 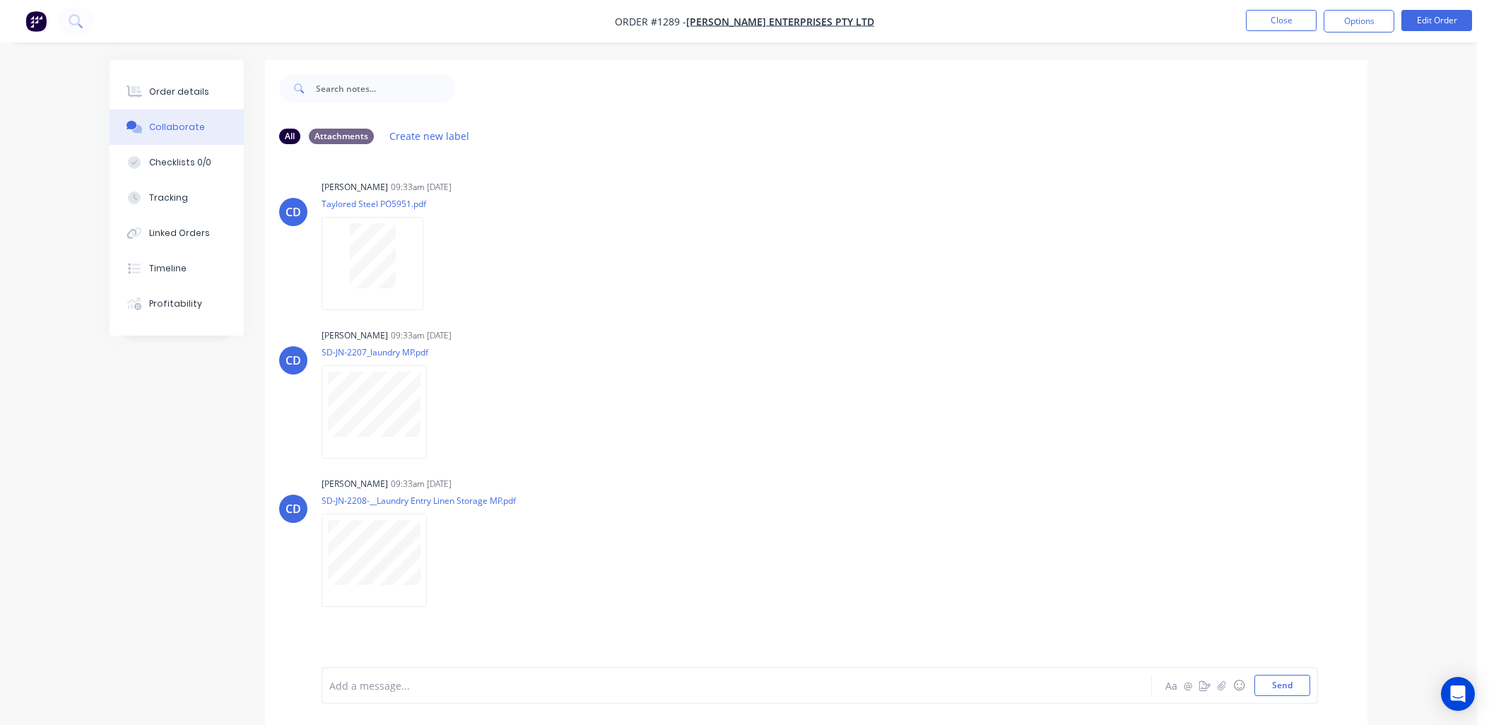 What do you see at coordinates (430, 136) in the screenshot?
I see `button: Create new label` at bounding box center [430, 136].